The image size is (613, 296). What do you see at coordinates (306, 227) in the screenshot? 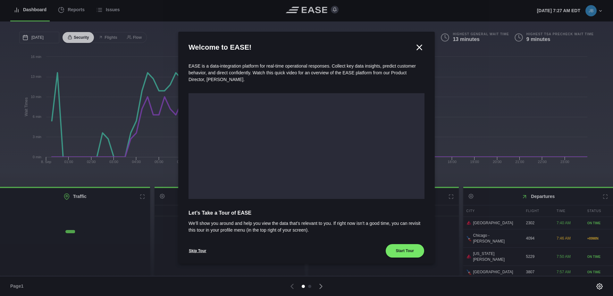
I see `span: We’ll show you around and help you view the data that’s relevant to you. If right now isn’t a goo...` at bounding box center [306, 227].